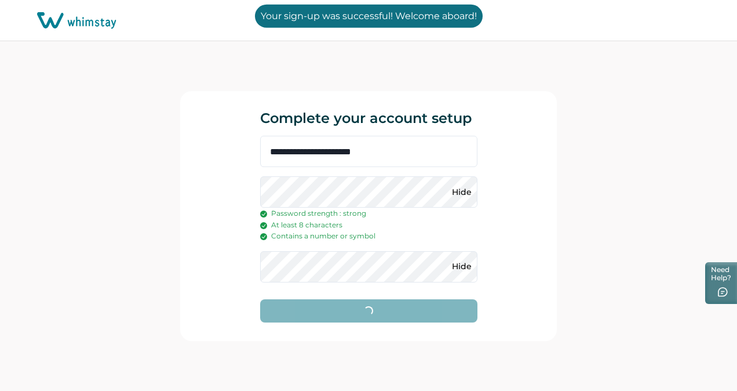  What do you see at coordinates (369, 108) in the screenshot?
I see `p: Complete your account setup` at bounding box center [369, 108].